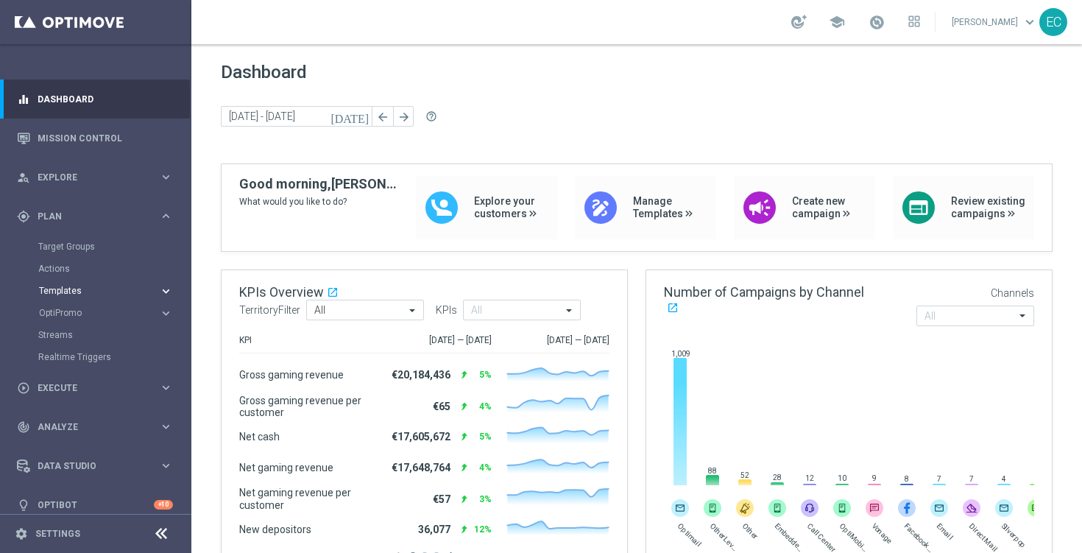 The width and height of the screenshot is (1082, 553). Describe the element at coordinates (24, 388) in the screenshot. I see `i: play_circle_outline` at that location.